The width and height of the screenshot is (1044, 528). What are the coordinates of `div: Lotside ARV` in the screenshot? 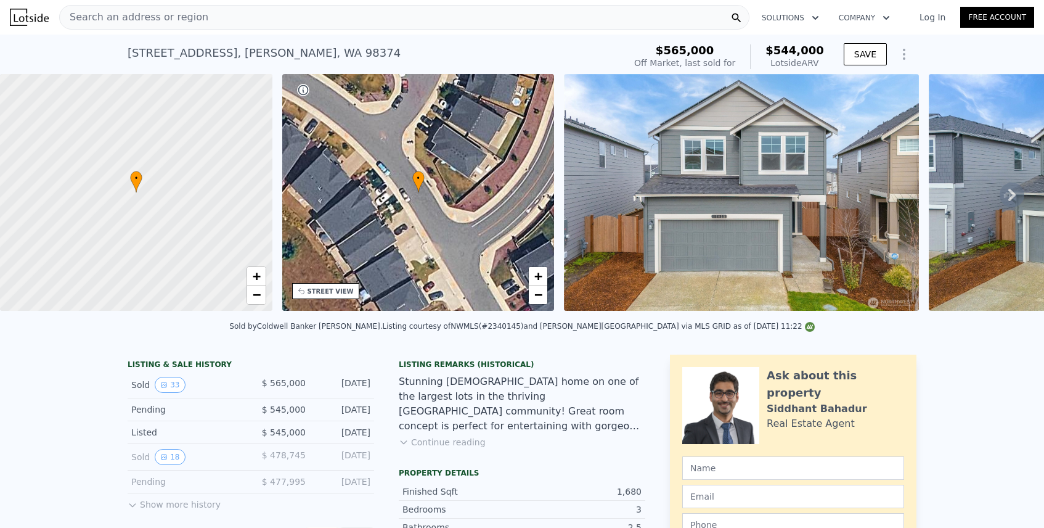 It's located at (795, 63).